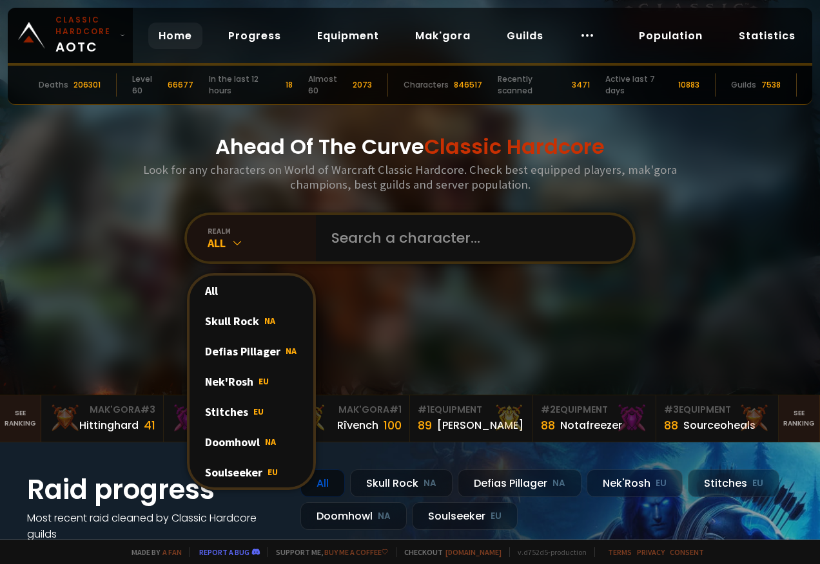  I want to click on div: 41, so click(149, 425).